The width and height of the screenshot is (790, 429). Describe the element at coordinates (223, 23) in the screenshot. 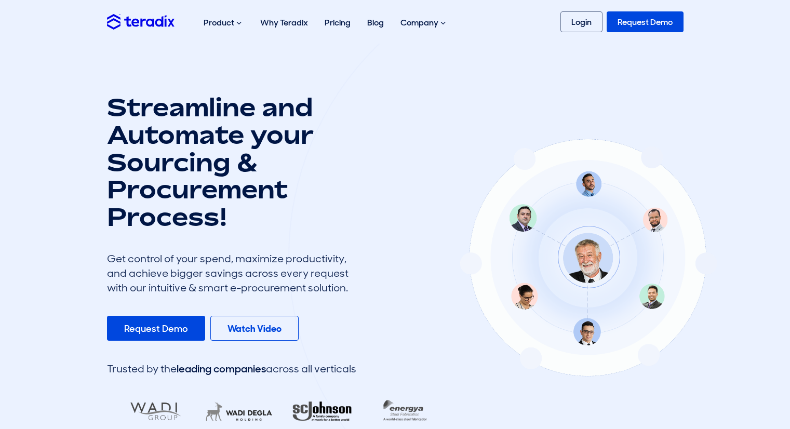

I see `div: Product` at that location.